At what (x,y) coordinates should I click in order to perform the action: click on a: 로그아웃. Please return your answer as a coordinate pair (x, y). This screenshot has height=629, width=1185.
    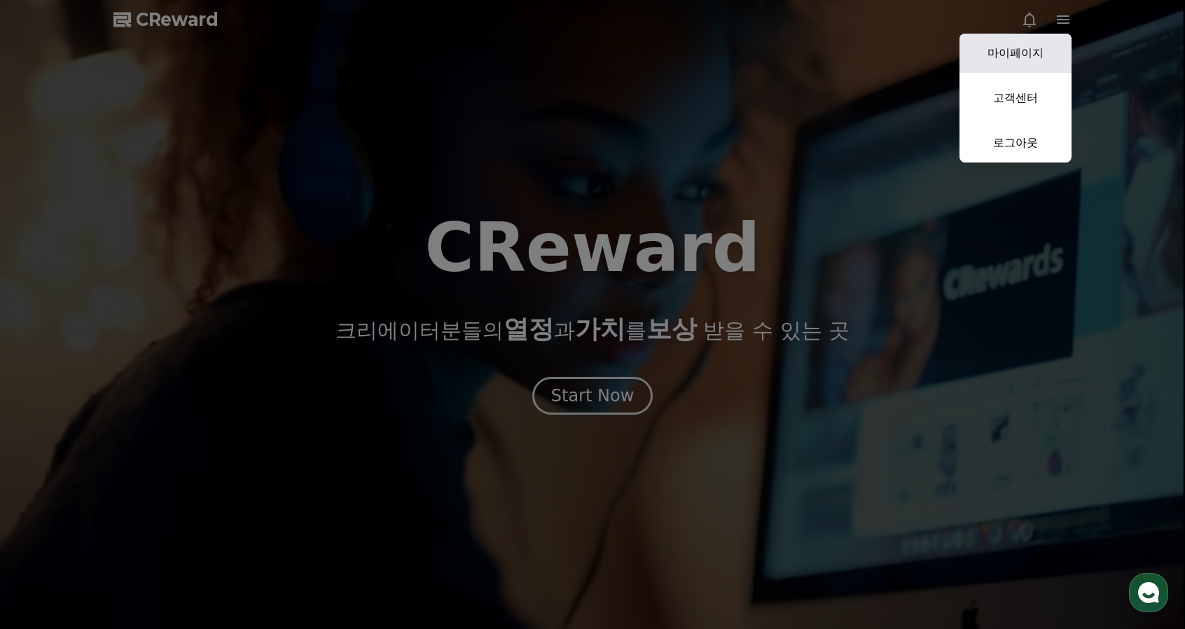
    Looking at the image, I should click on (1016, 143).